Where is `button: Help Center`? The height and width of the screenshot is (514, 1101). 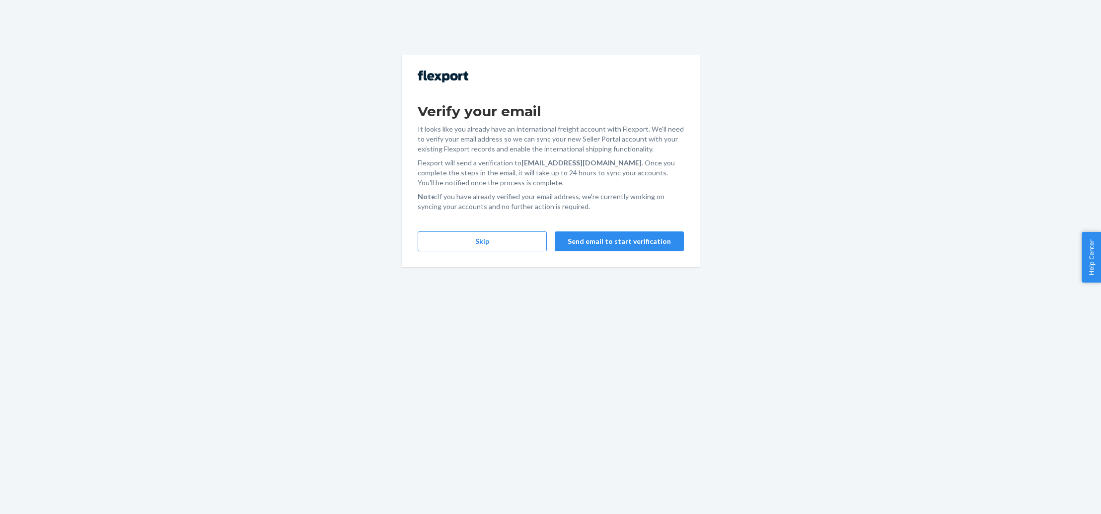 button: Help Center is located at coordinates (1091, 257).